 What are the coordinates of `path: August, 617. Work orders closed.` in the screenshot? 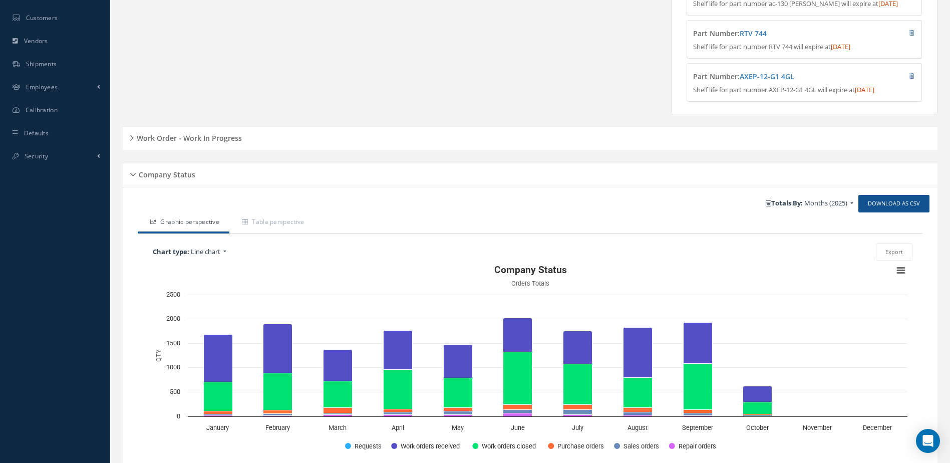 It's located at (638, 393).